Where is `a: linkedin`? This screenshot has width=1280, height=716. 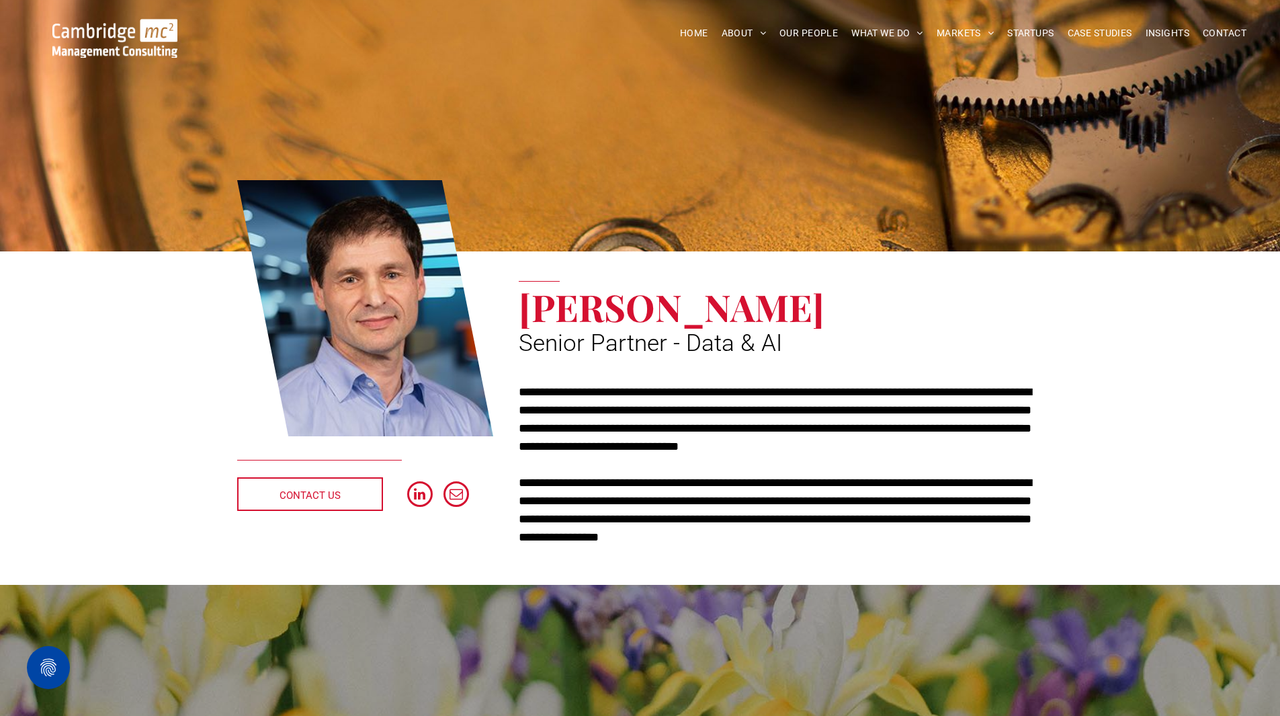
a: linkedin is located at coordinates (420, 495).